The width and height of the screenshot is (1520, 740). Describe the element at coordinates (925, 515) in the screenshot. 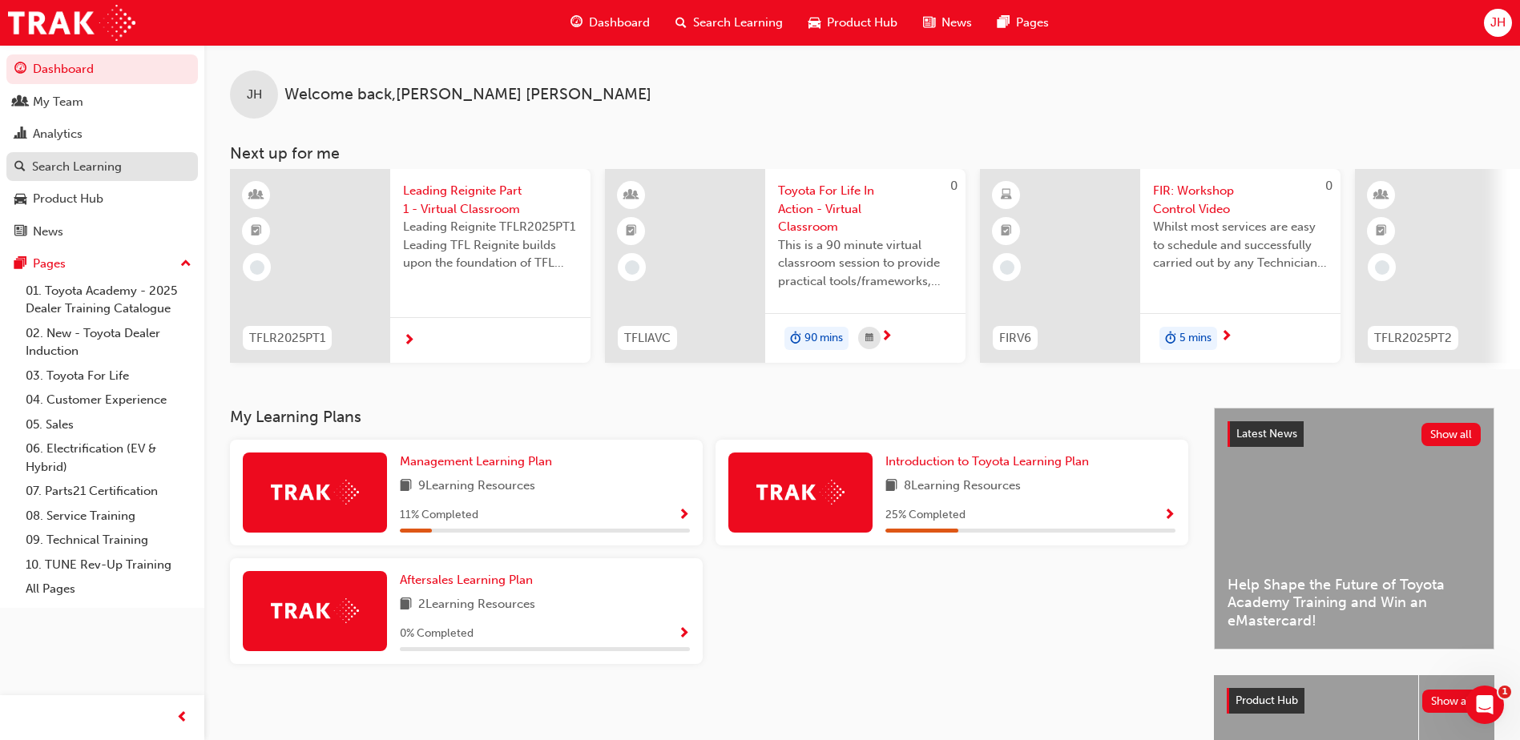

I see `span: 25 % Completed` at that location.